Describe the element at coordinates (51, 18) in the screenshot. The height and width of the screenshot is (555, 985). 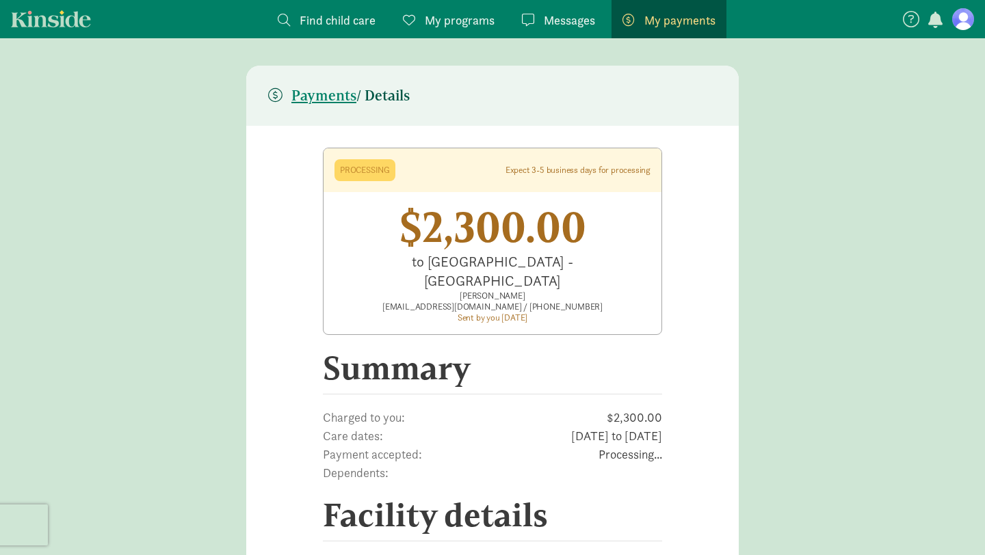
I see `a: Kinside` at that location.